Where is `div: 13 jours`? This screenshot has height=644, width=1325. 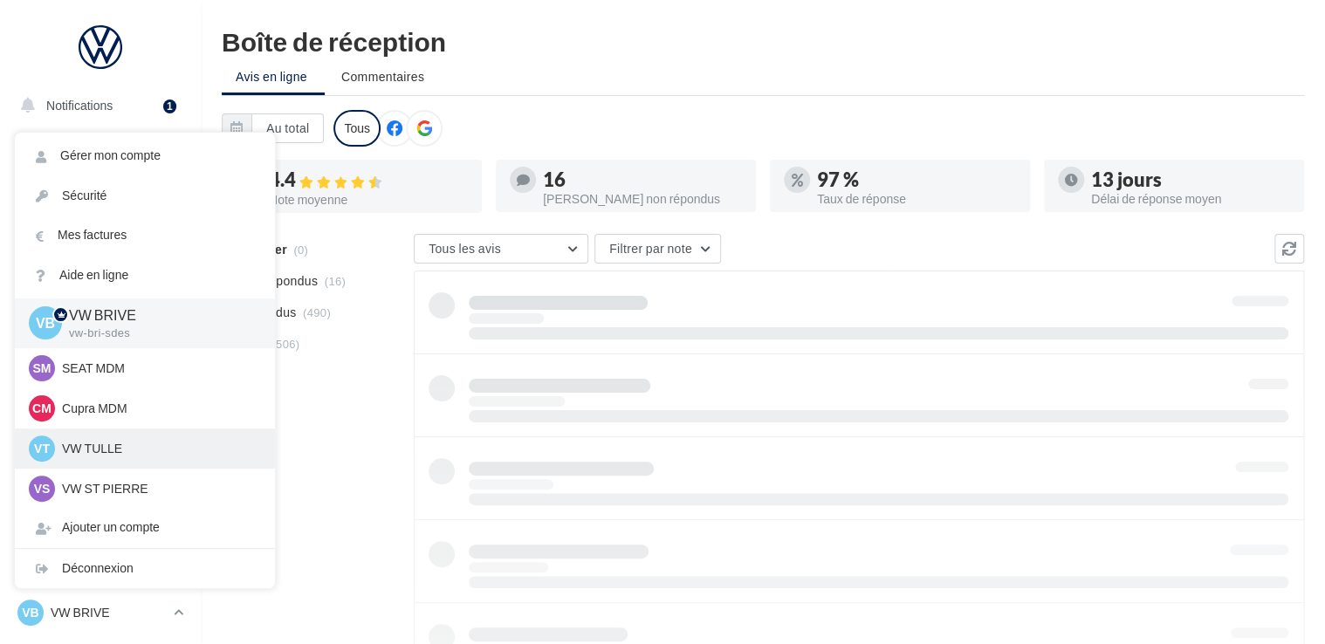 div: 13 jours is located at coordinates (1191, 180).